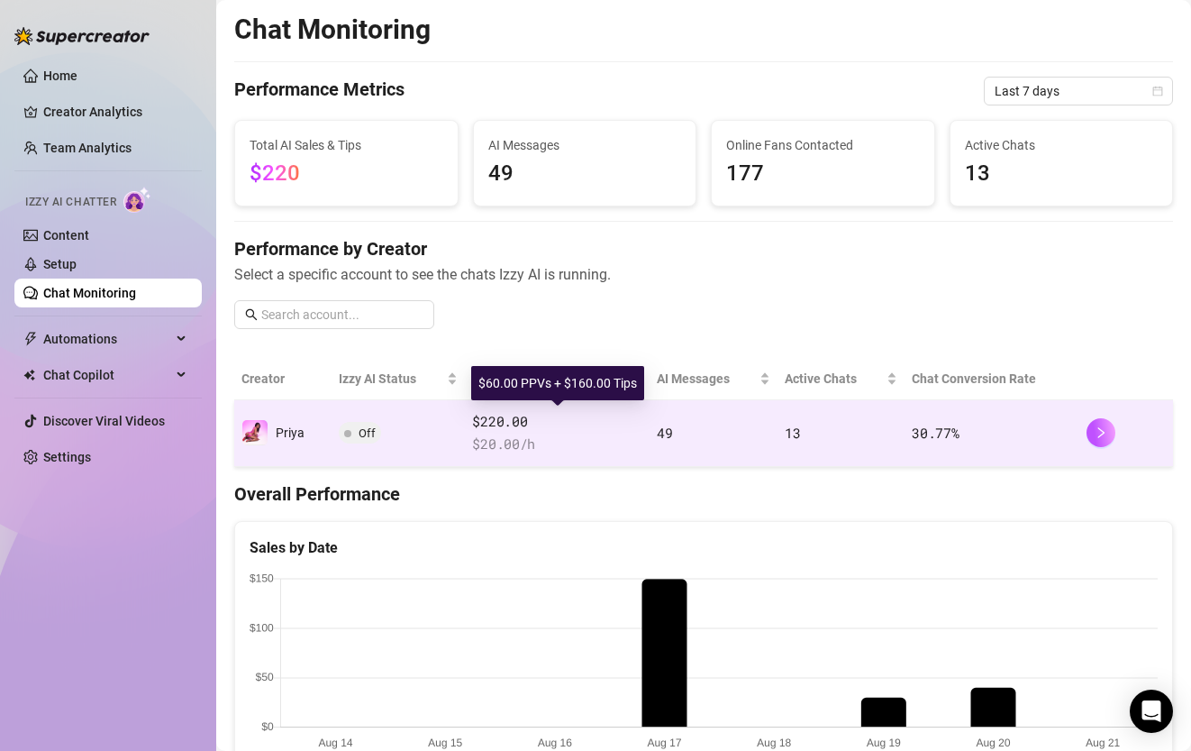 The image size is (1191, 751). Describe the element at coordinates (841, 379) in the screenshot. I see `th: Active Chats` at that location.